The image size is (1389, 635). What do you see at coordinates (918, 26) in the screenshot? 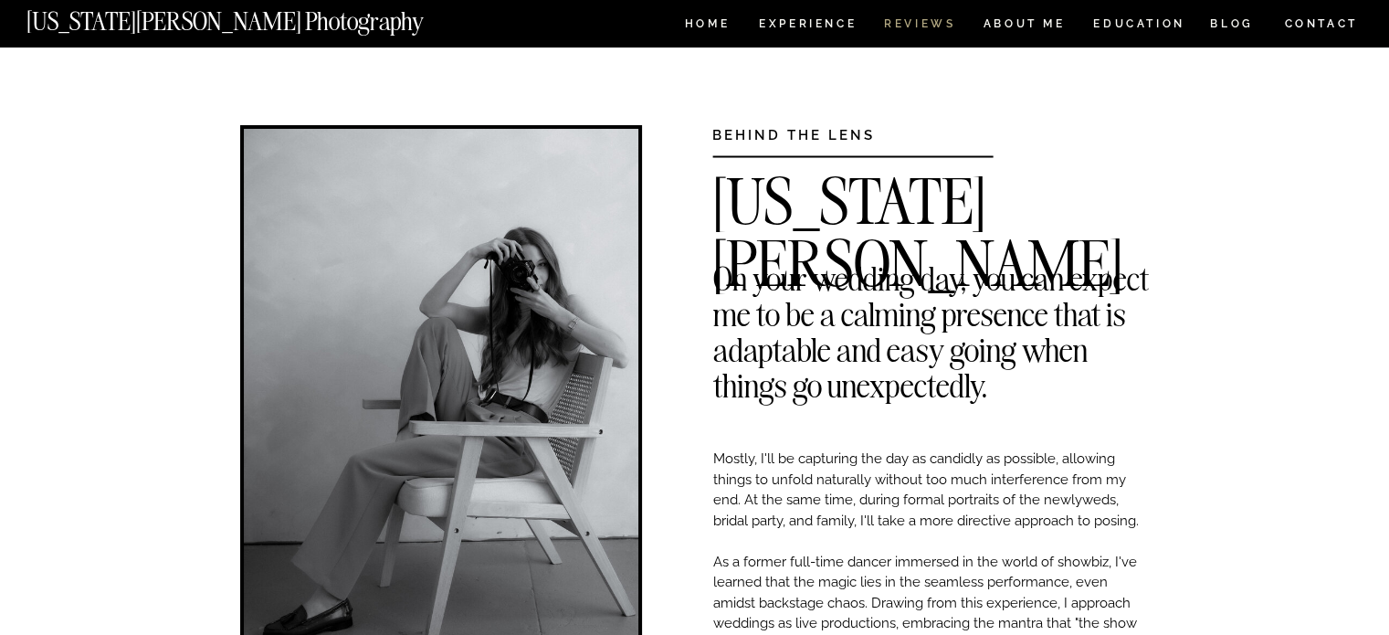
I see `nav: REVIEWS` at bounding box center [918, 26].